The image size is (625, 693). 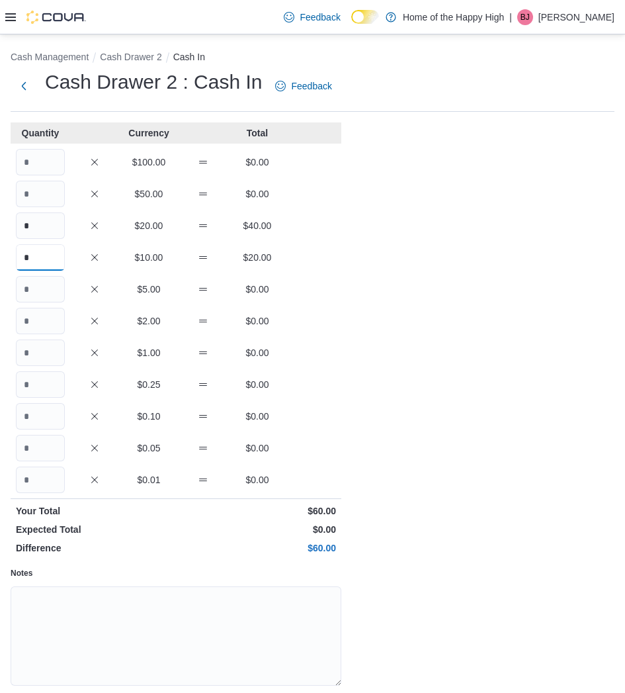 I want to click on p: $0.01, so click(x=149, y=480).